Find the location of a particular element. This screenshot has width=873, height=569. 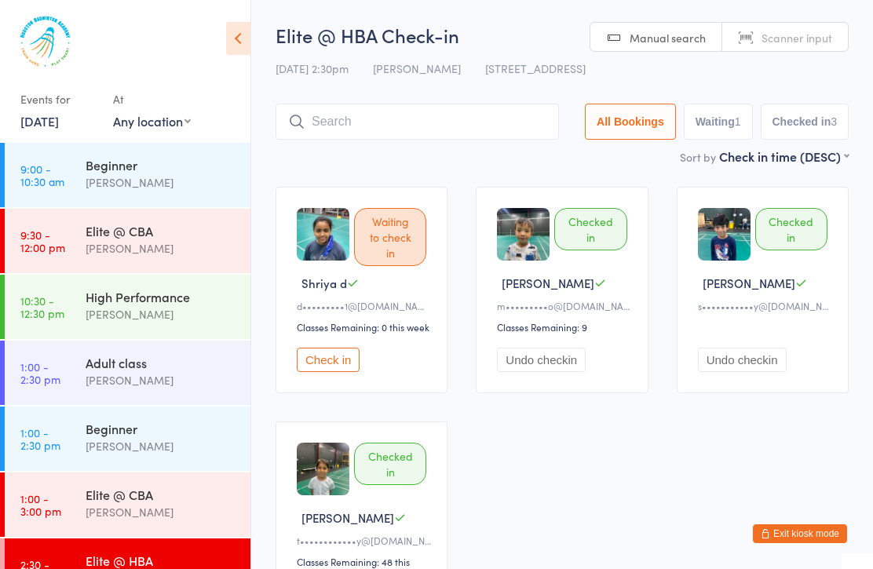

span: Manual search is located at coordinates (667, 38).